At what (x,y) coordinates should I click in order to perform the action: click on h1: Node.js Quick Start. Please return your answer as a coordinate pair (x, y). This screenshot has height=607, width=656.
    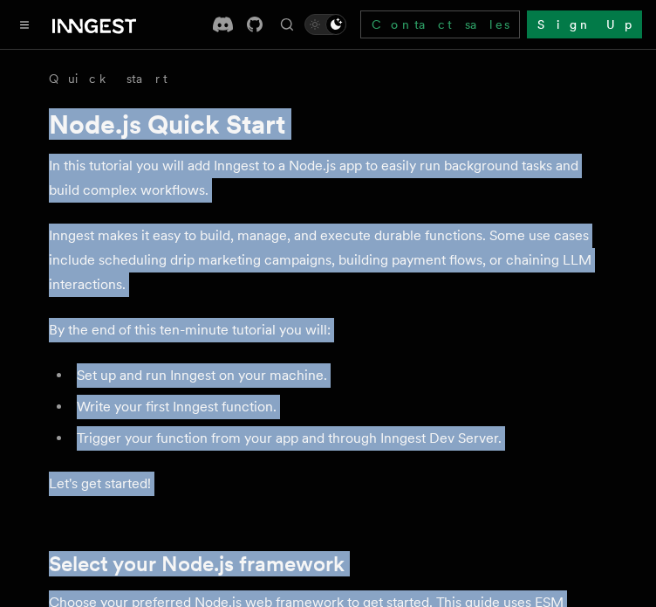
    Looking at the image, I should click on (328, 124).